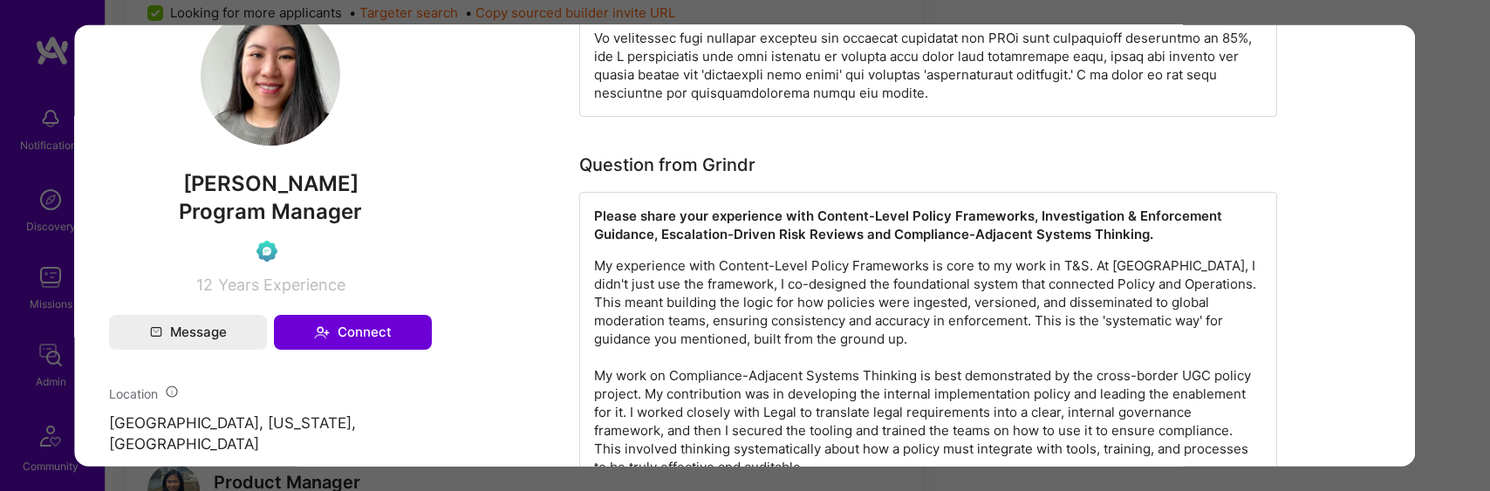  What do you see at coordinates (267, 250) in the screenshot?
I see `img: Evaluation Call Pending` at bounding box center [267, 250].